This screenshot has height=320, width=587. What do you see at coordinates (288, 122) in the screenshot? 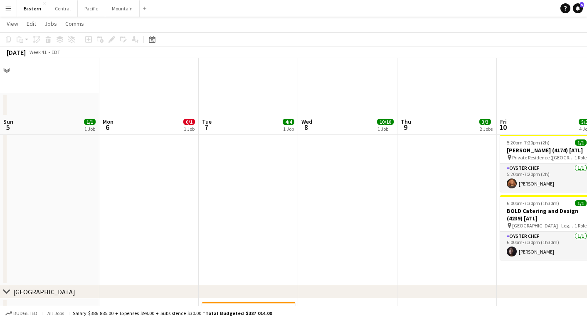
I see `span: 4/4` at bounding box center [288, 122].